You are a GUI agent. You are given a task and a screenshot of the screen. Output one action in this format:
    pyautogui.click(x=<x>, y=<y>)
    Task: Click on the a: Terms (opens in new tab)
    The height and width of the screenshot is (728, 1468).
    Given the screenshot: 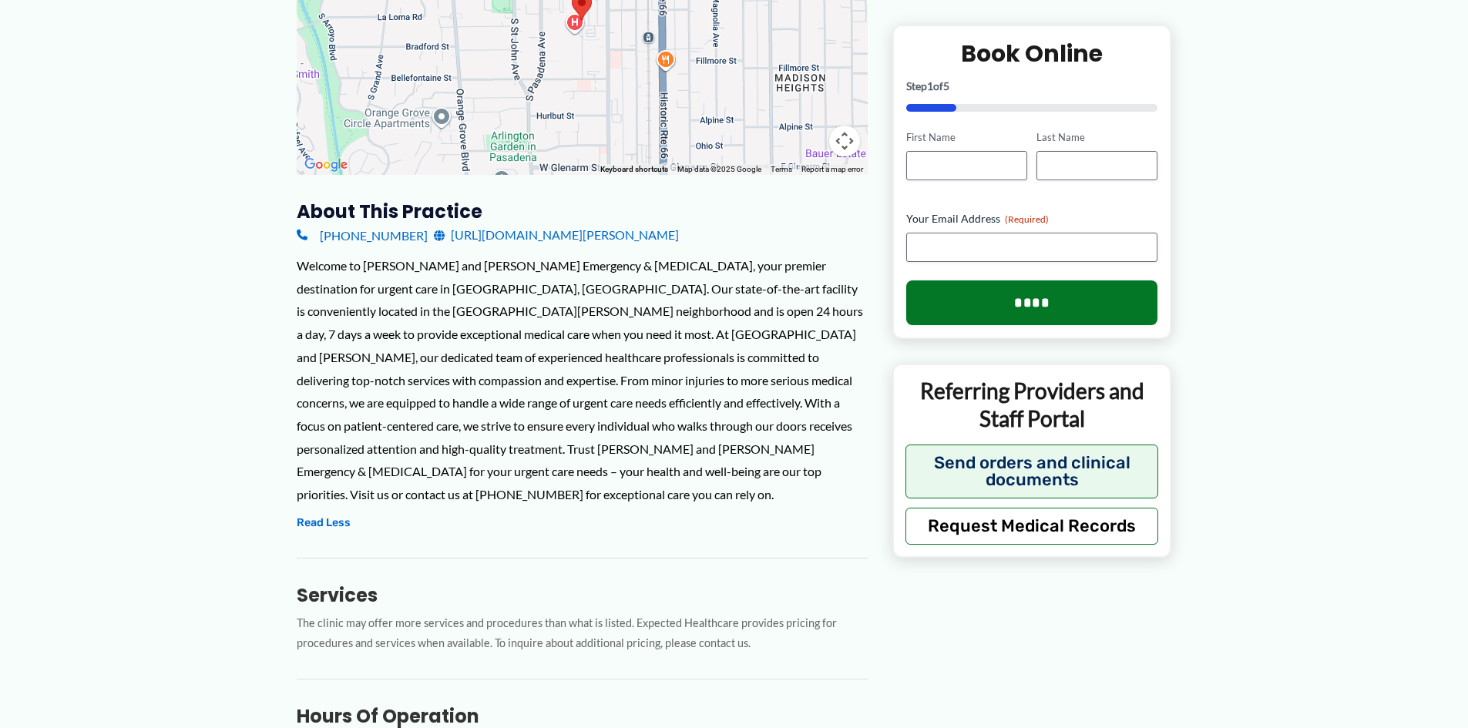 What is the action you would take?
    pyautogui.click(x=782, y=169)
    